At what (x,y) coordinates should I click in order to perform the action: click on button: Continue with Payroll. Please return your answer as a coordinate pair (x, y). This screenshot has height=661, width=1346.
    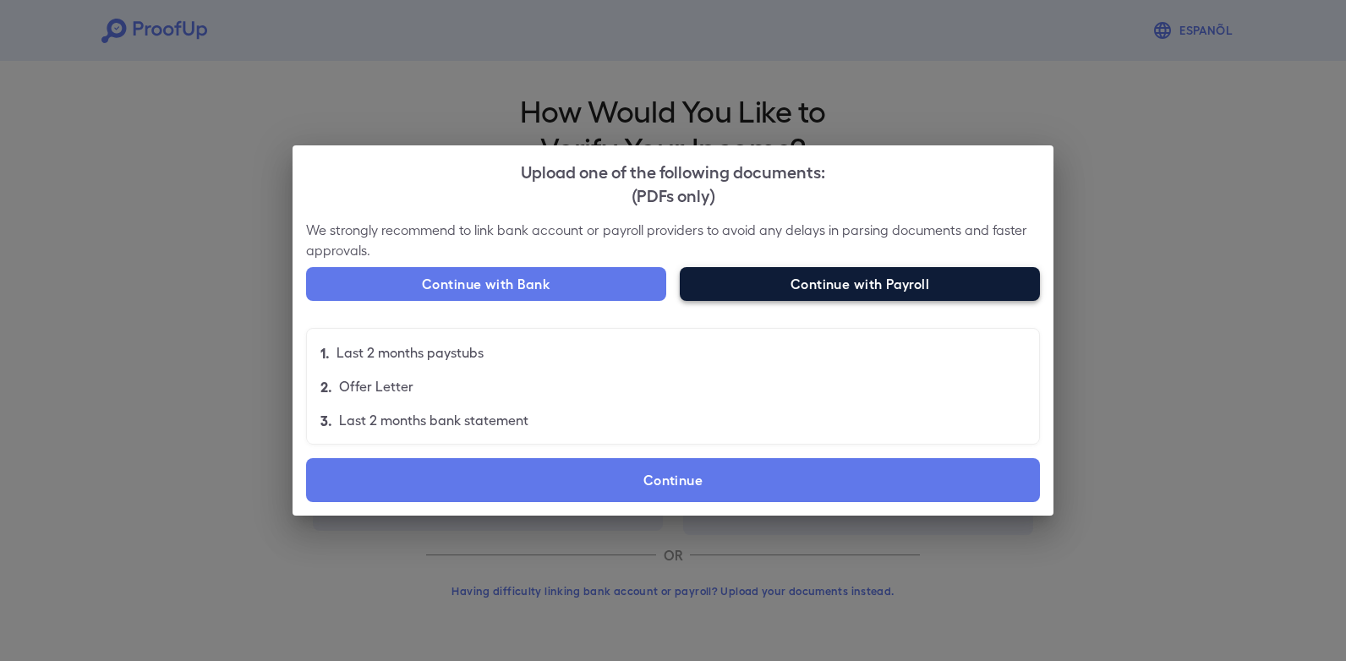
    Looking at the image, I should click on (860, 284).